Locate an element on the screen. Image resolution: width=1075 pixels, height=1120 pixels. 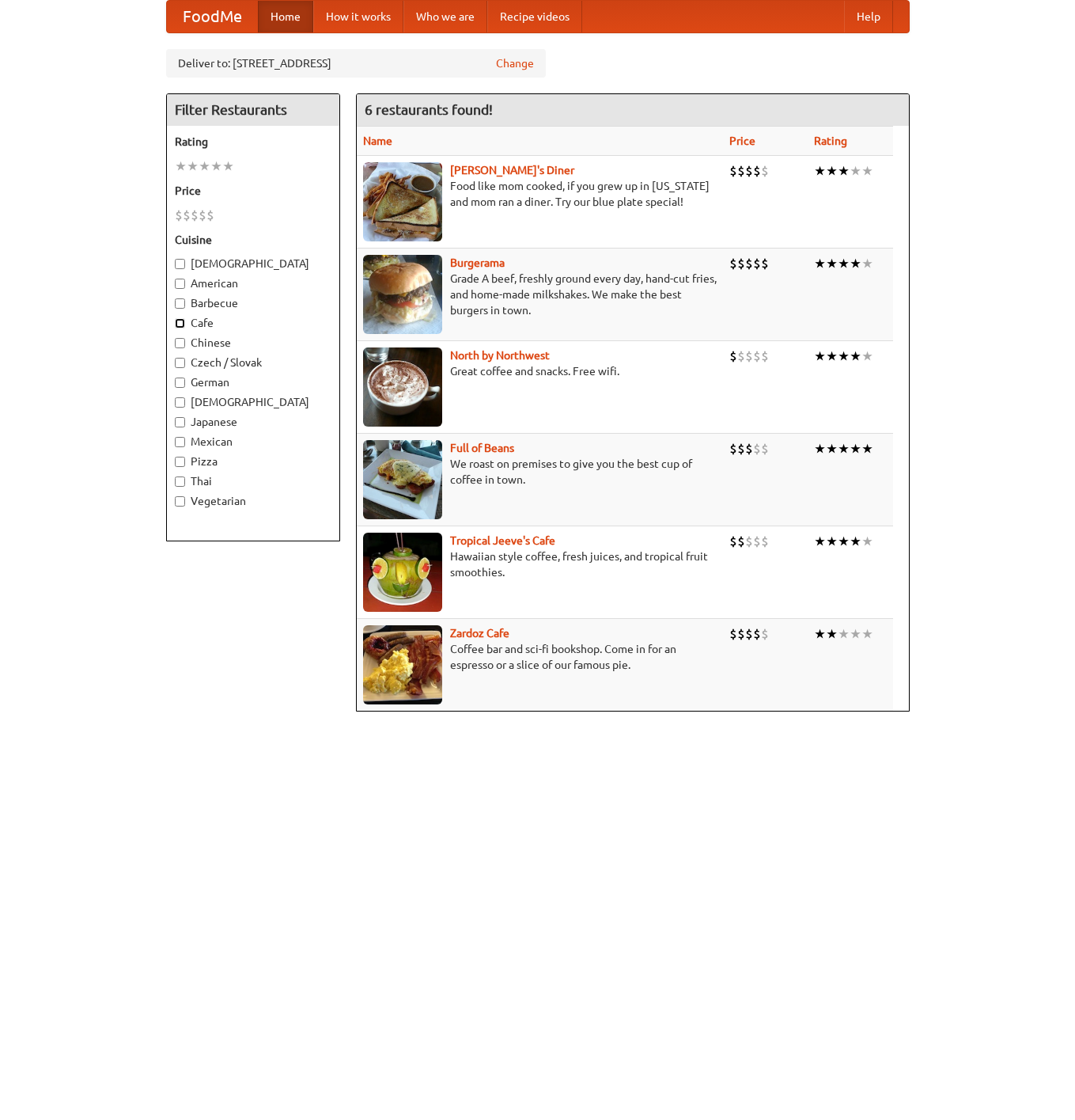
a: Burgerama is located at coordinates (477, 262).